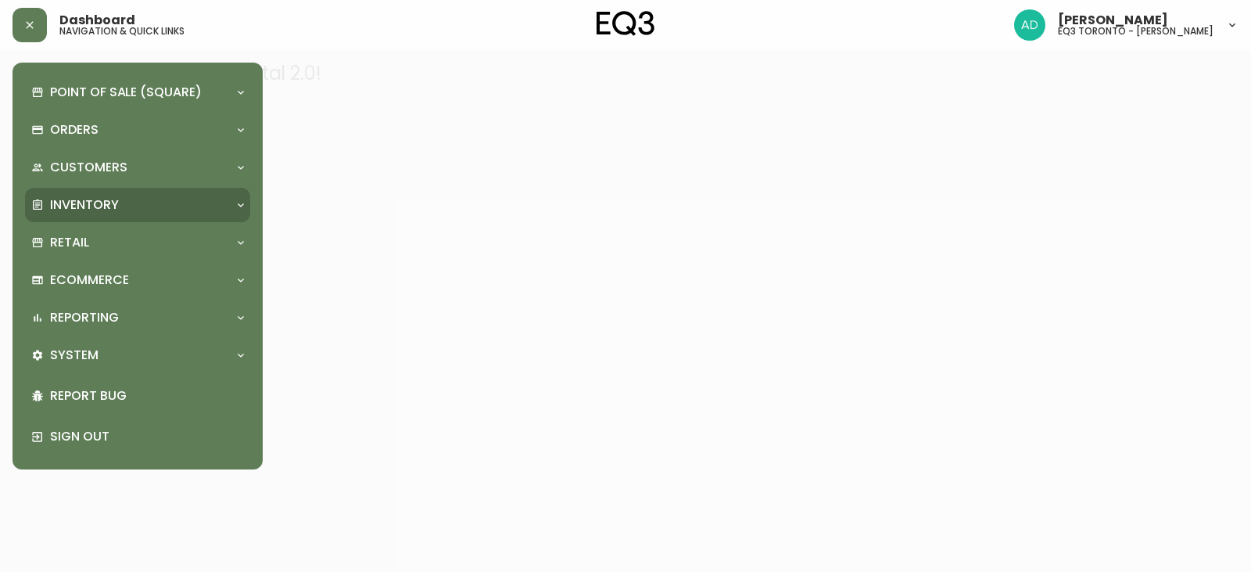 Image resolution: width=1251 pixels, height=572 pixels. I want to click on p: Report Bug, so click(147, 396).